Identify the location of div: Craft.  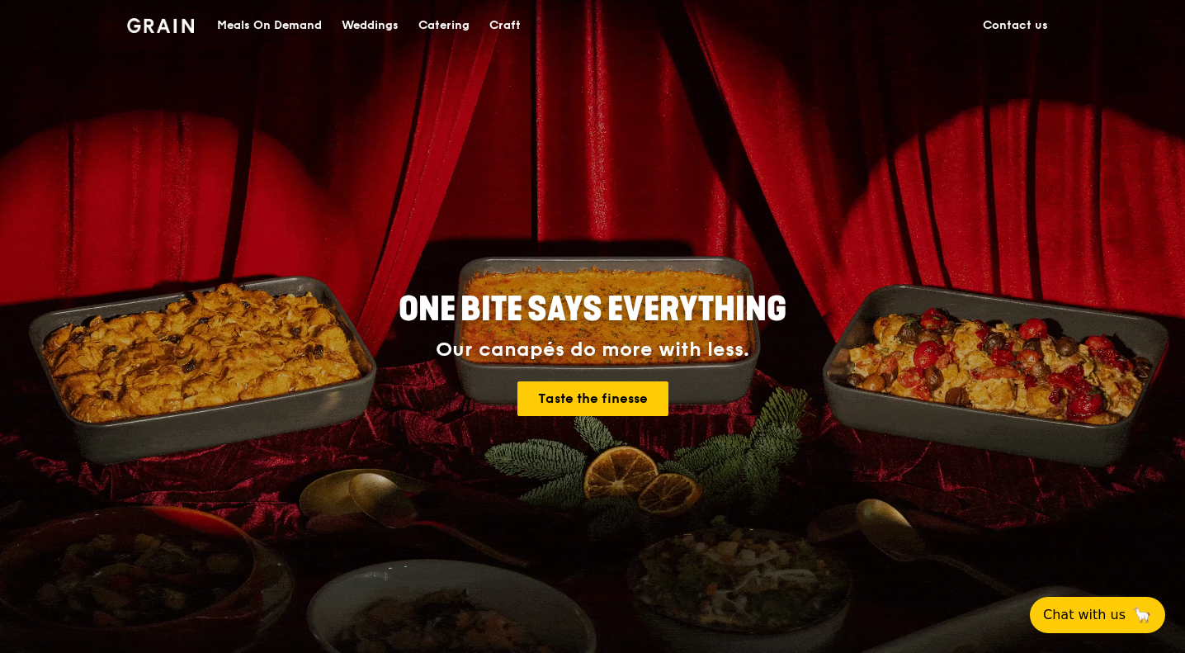
(505, 26).